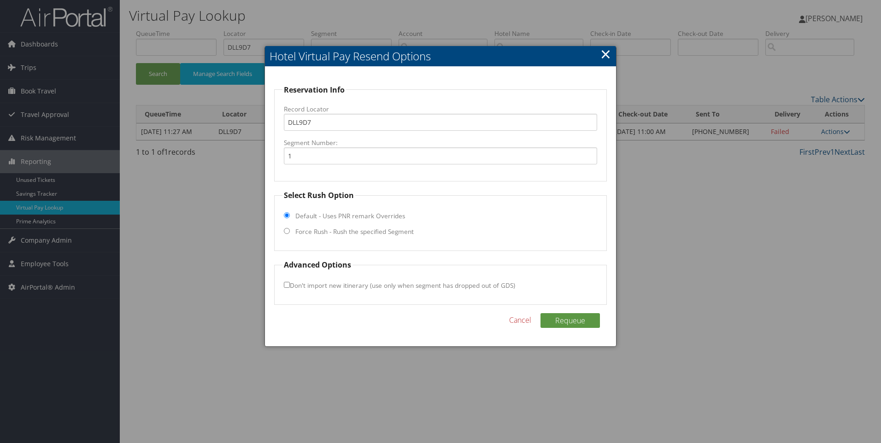  I want to click on legend: Advanced Options, so click(318, 265).